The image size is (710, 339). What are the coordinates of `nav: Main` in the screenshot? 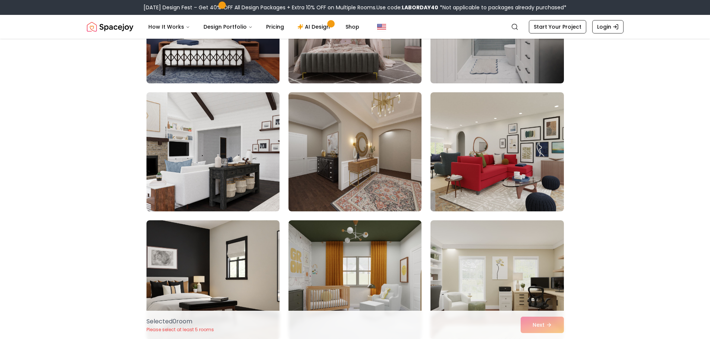 It's located at (254, 27).